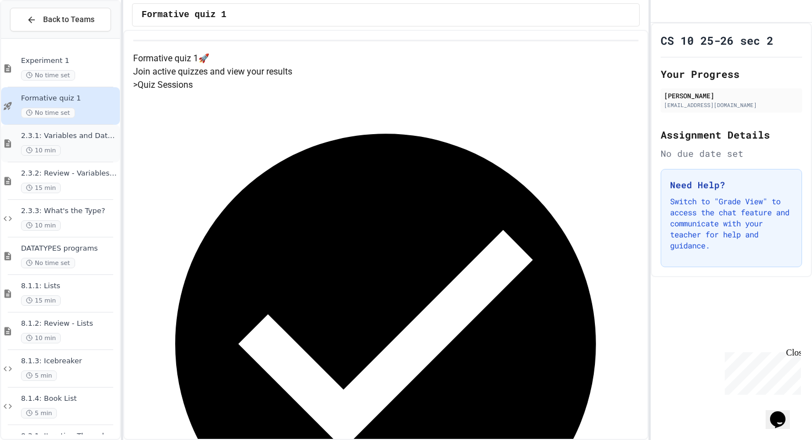  Describe the element at coordinates (69, 173) in the screenshot. I see `span: 2.3.2: Review - Variables and Data Types` at that location.